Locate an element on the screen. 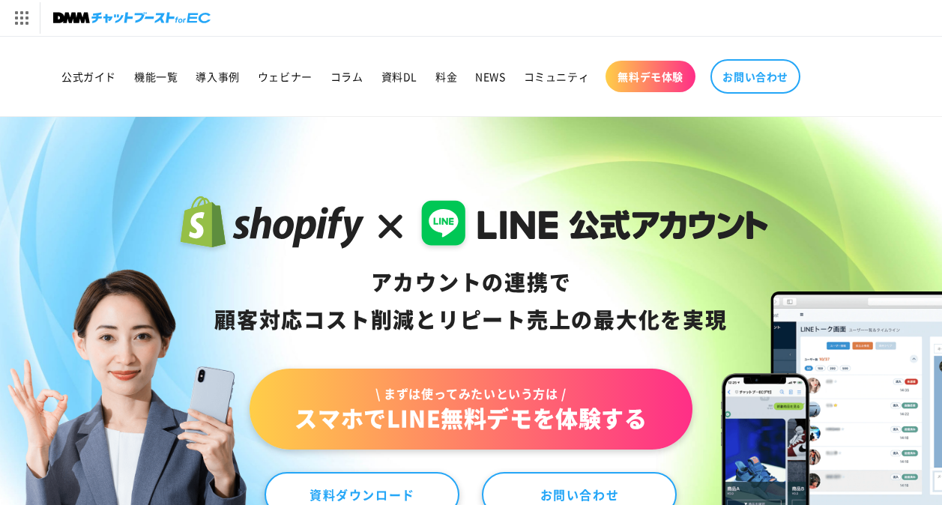 Image resolution: width=942 pixels, height=505 pixels. a: 導入事例 is located at coordinates (217, 76).